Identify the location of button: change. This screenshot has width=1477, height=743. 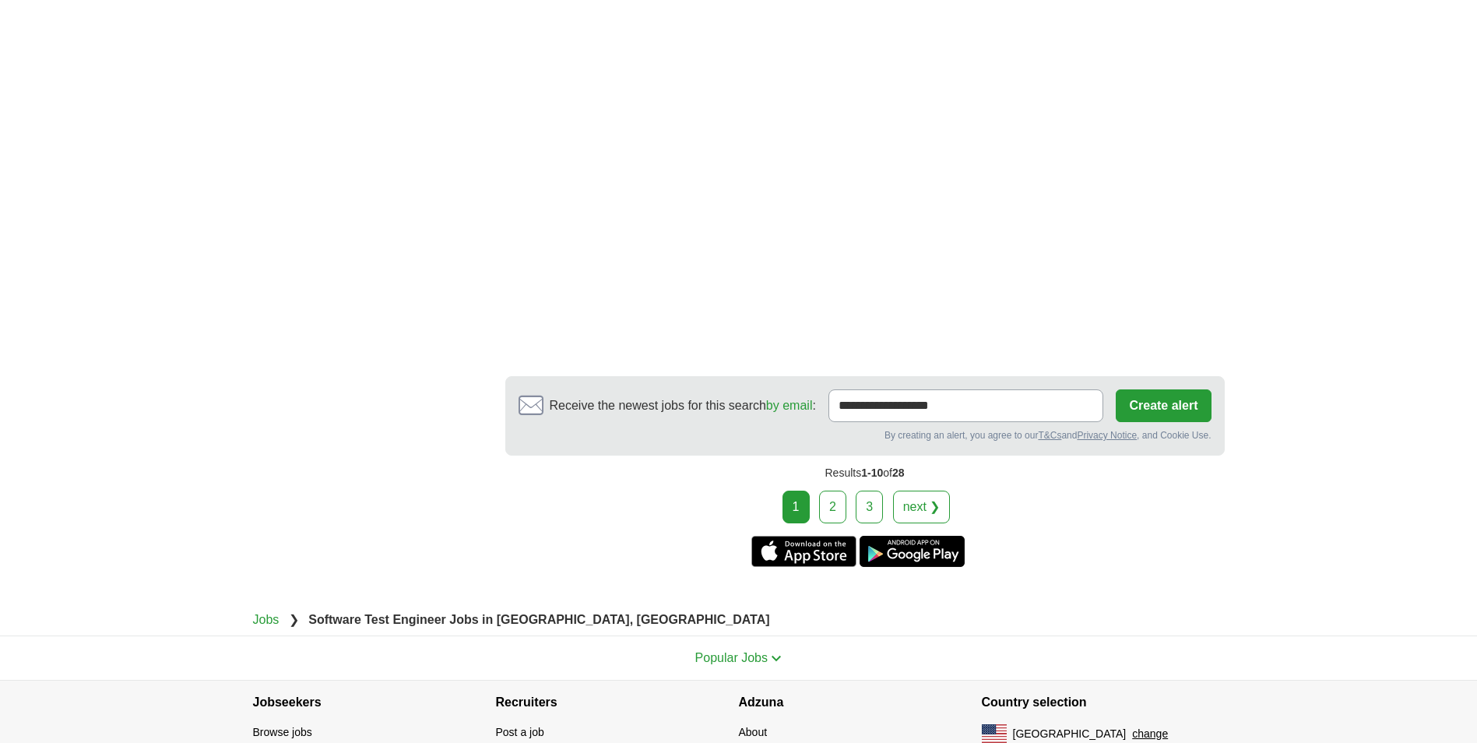
(1150, 734).